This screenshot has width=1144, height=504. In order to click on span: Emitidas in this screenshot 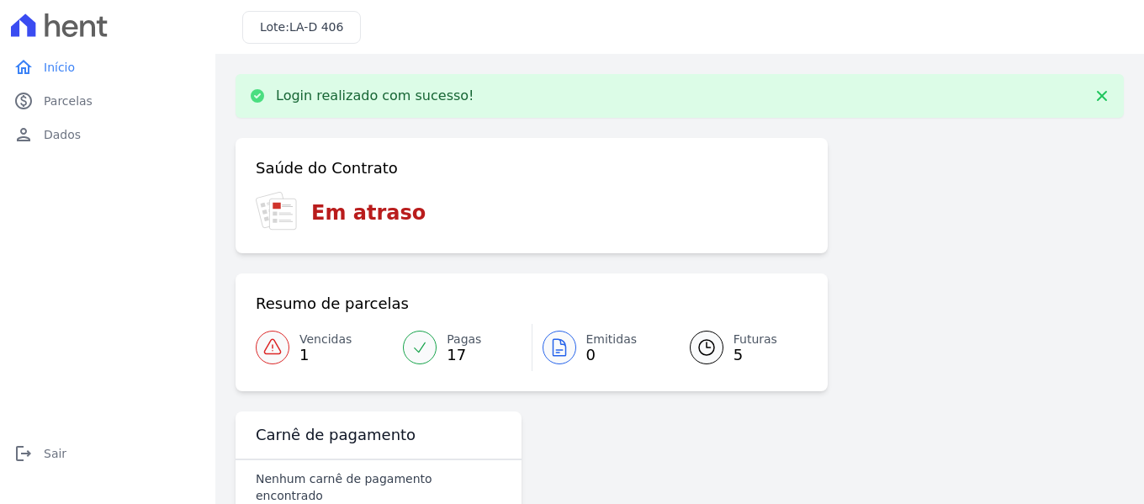, I will do `click(612, 339)`.